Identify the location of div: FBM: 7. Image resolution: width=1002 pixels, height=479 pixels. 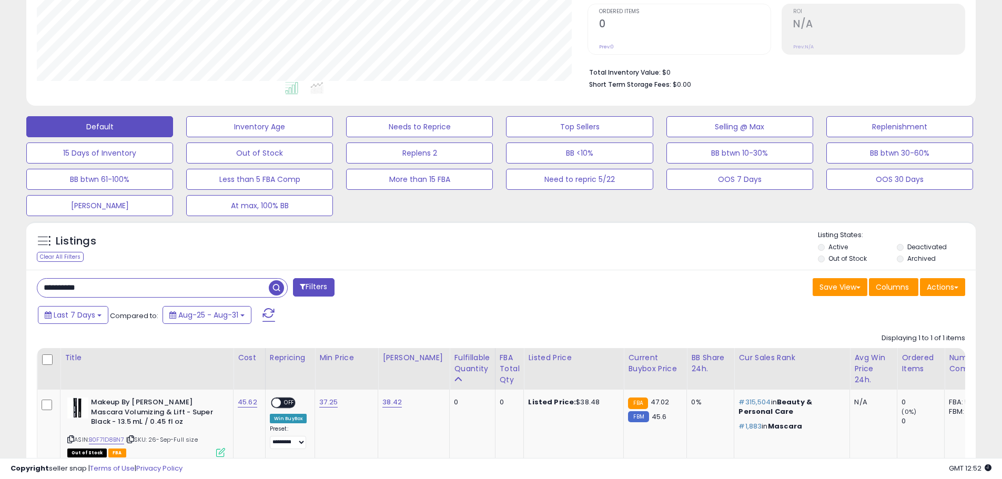
(966, 412).